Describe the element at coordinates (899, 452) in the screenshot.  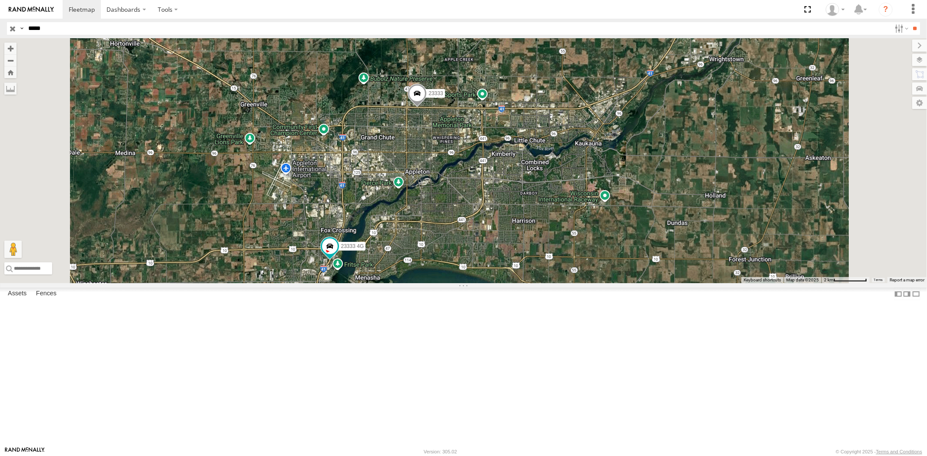
I see `a: Terms and Conditions` at that location.